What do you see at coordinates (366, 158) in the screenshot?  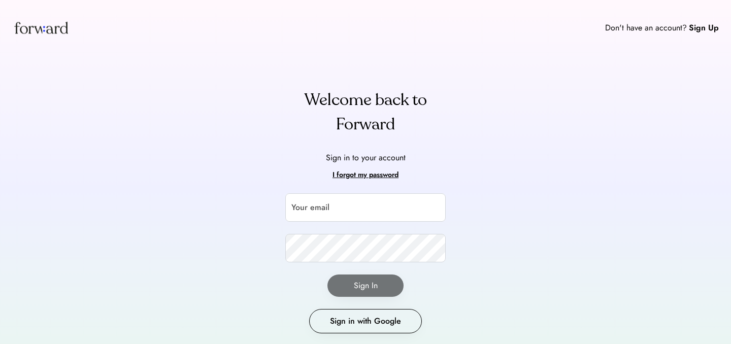 I see `div: Sign in to your account` at bounding box center [366, 158].